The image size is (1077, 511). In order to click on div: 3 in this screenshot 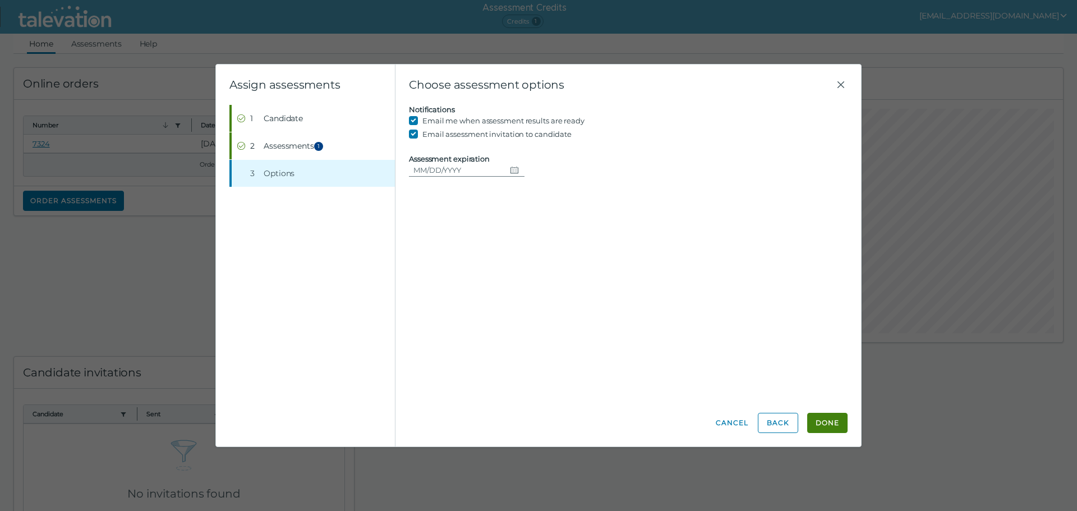, I will do `click(255, 173)`.